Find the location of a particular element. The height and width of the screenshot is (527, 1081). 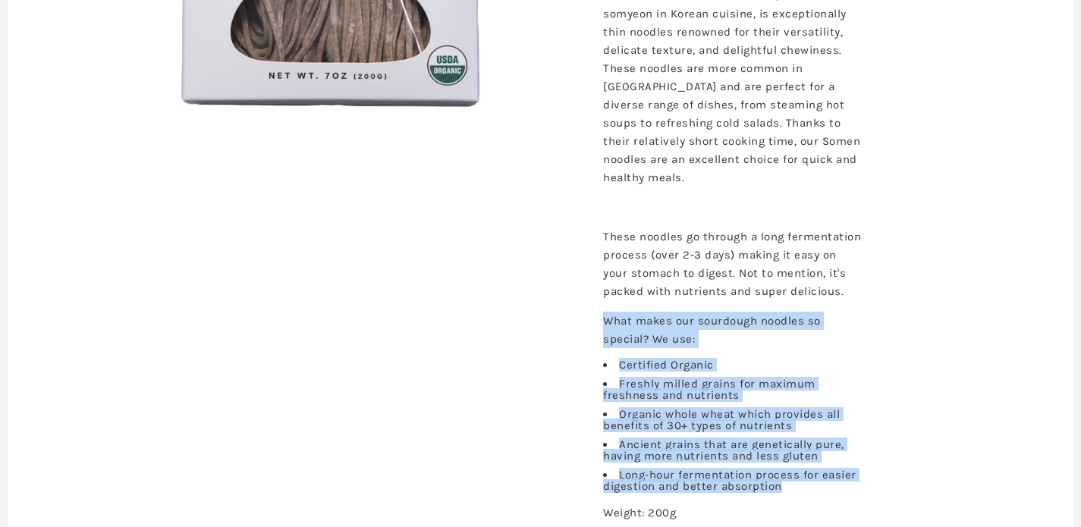

li: Organic whole wheat which provides all benefits of 30+ types of nutrients is located at coordinates (732, 420).